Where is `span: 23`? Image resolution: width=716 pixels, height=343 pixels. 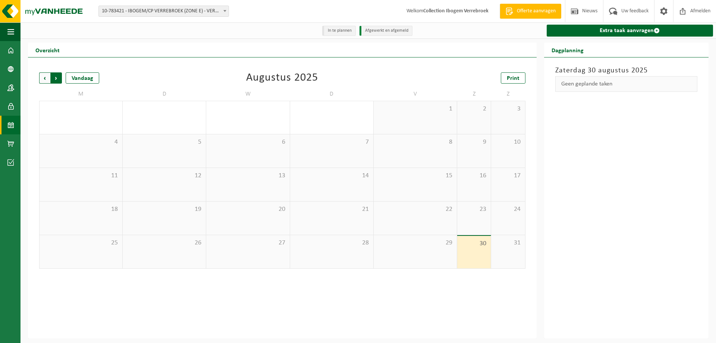 span: 23 is located at coordinates (474, 209).